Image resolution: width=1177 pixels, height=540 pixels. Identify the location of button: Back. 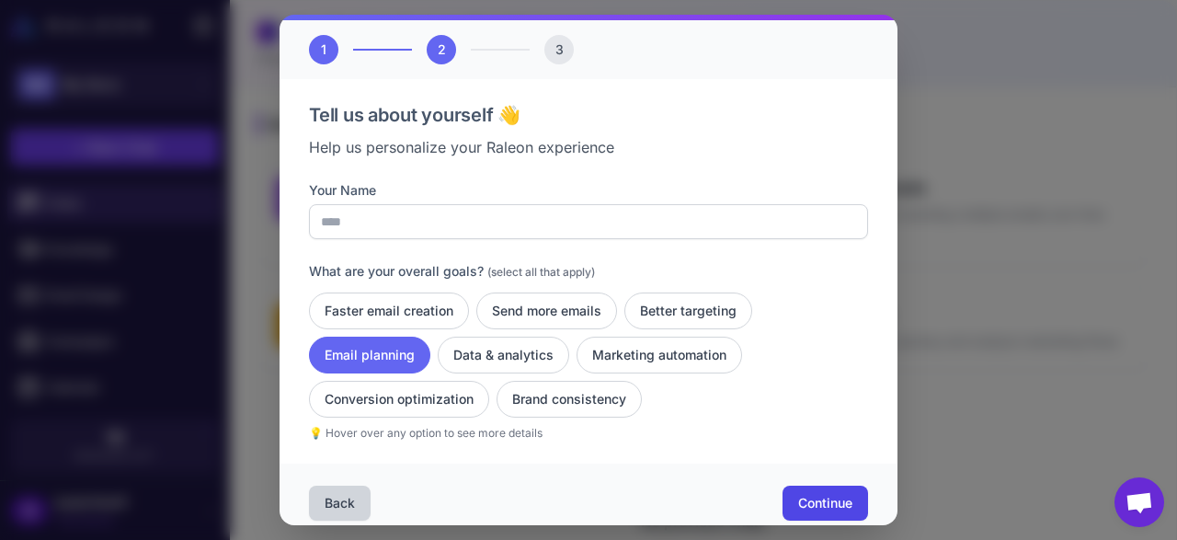
(339, 503).